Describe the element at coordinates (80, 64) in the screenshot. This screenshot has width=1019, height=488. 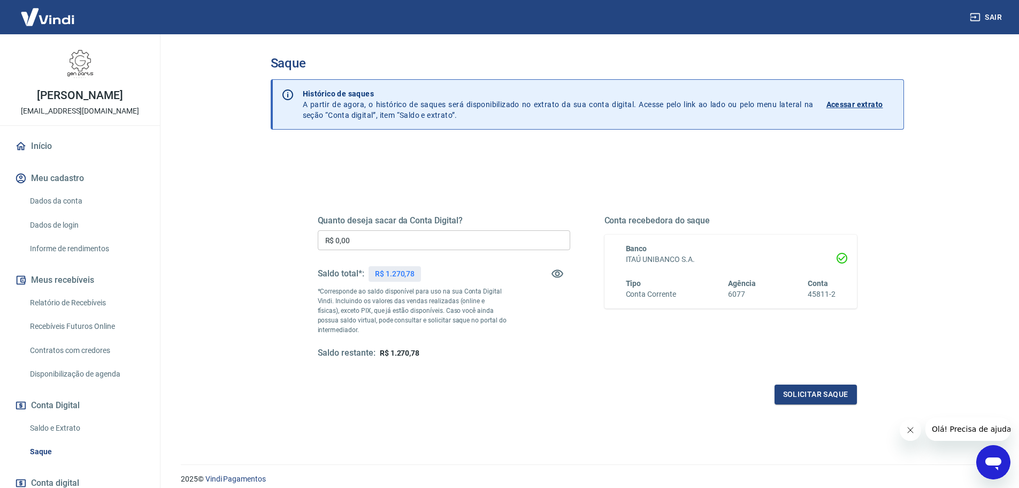
I see `img: 2dcdcd43-6d5d-41e2-ba27-1414e44ef467.jpeg` at that location.